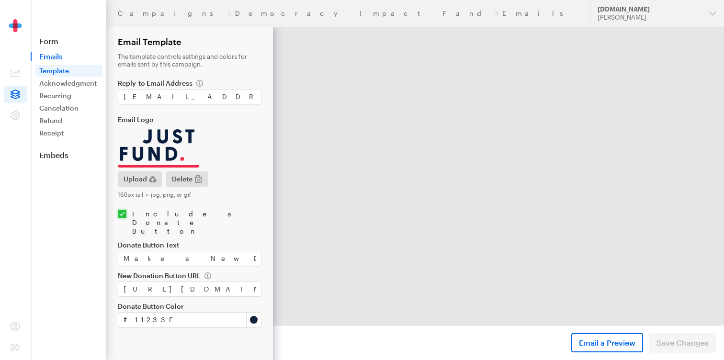 The height and width of the screenshot is (360, 724). Describe the element at coordinates (68, 155) in the screenshot. I see `a: Embeds` at that location.